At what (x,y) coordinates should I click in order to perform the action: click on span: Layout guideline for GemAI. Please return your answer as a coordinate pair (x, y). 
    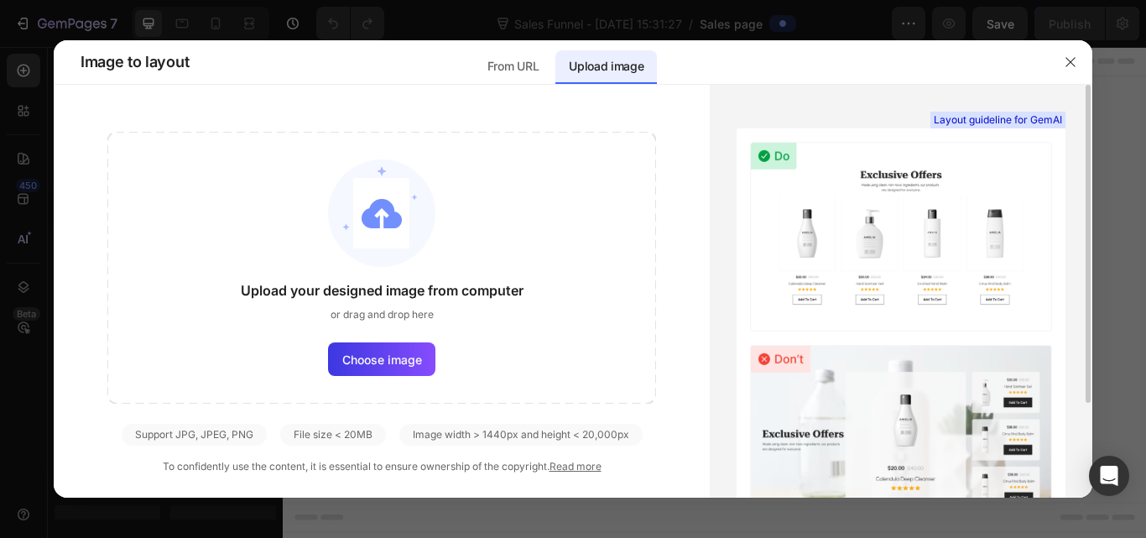
    Looking at the image, I should click on (998, 120).